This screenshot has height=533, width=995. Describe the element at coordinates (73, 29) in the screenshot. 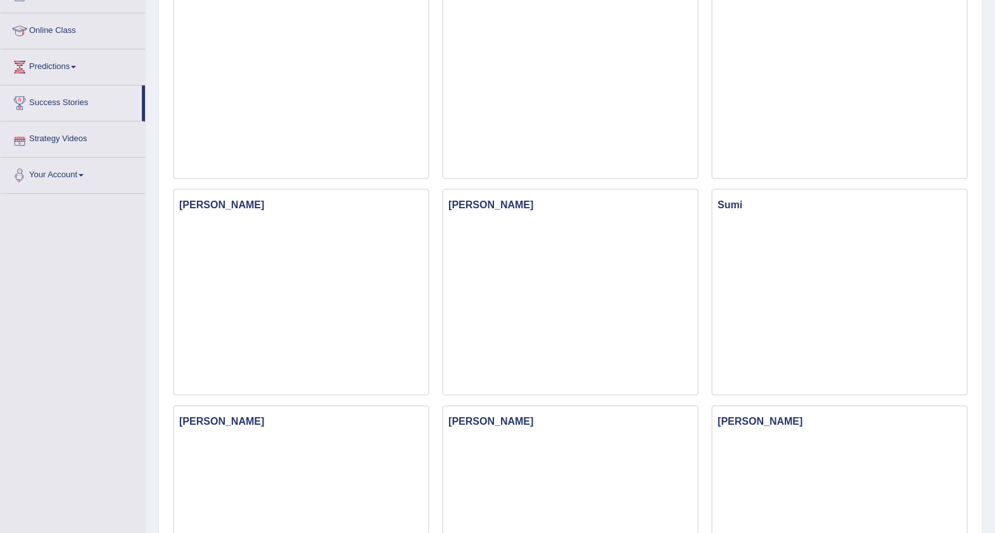

I see `a: Online Class` at that location.